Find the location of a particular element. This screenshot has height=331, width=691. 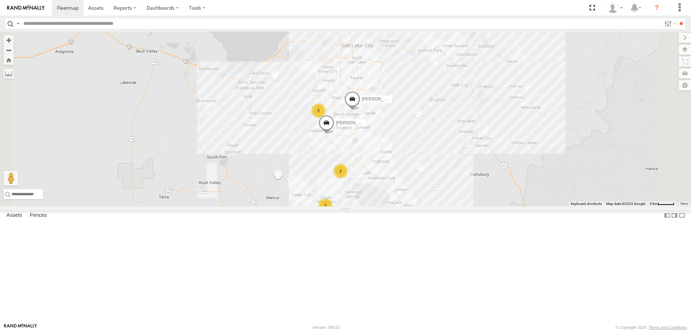

label: Hide Summary Table is located at coordinates (682, 215).